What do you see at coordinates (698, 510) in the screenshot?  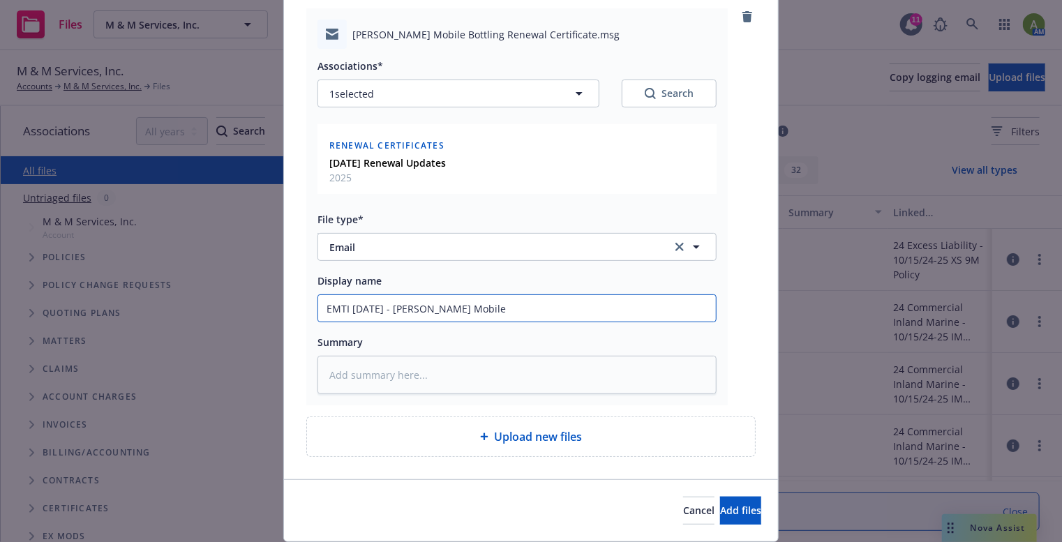 I see `span: Cancel` at bounding box center [698, 510].